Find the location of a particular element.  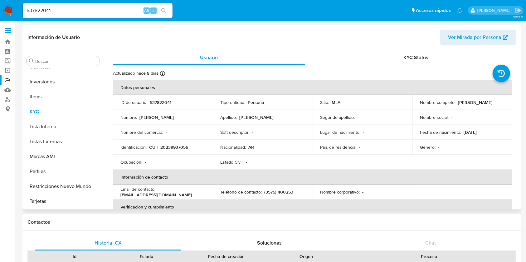

p: Teléfono de contacto : is located at coordinates (241, 192).